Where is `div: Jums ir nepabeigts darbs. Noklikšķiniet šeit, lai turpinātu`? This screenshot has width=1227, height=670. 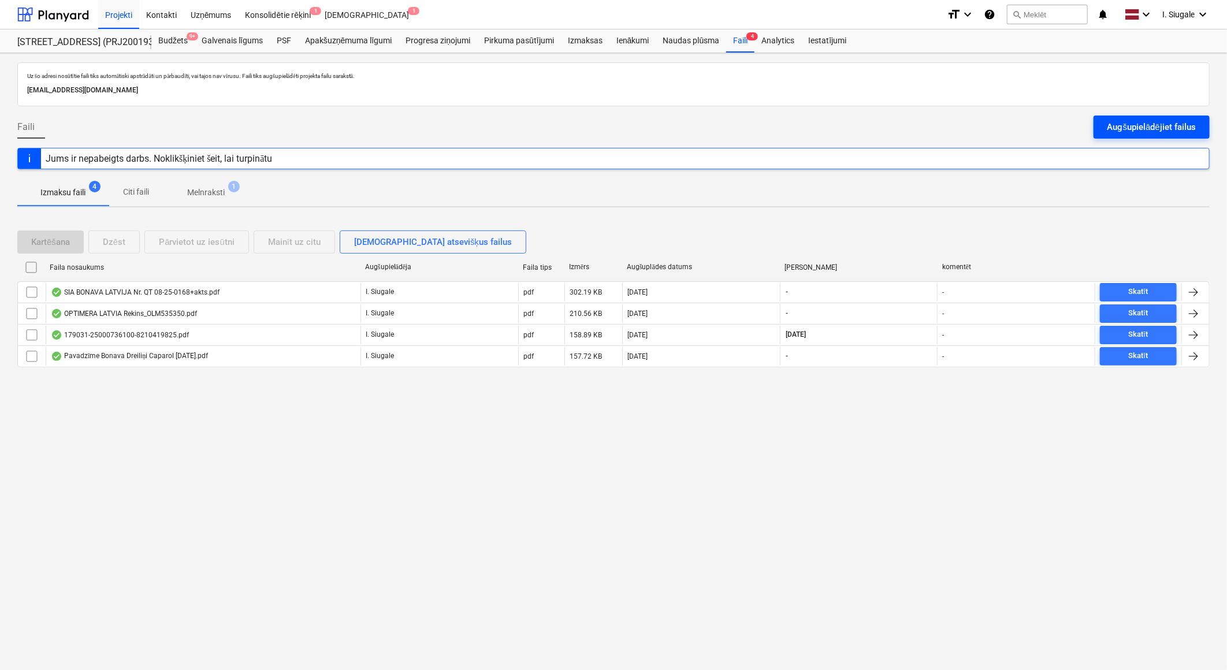
div: Jums ir nepabeigts darbs. Noklikšķiniet šeit, lai turpinātu is located at coordinates (159, 158).